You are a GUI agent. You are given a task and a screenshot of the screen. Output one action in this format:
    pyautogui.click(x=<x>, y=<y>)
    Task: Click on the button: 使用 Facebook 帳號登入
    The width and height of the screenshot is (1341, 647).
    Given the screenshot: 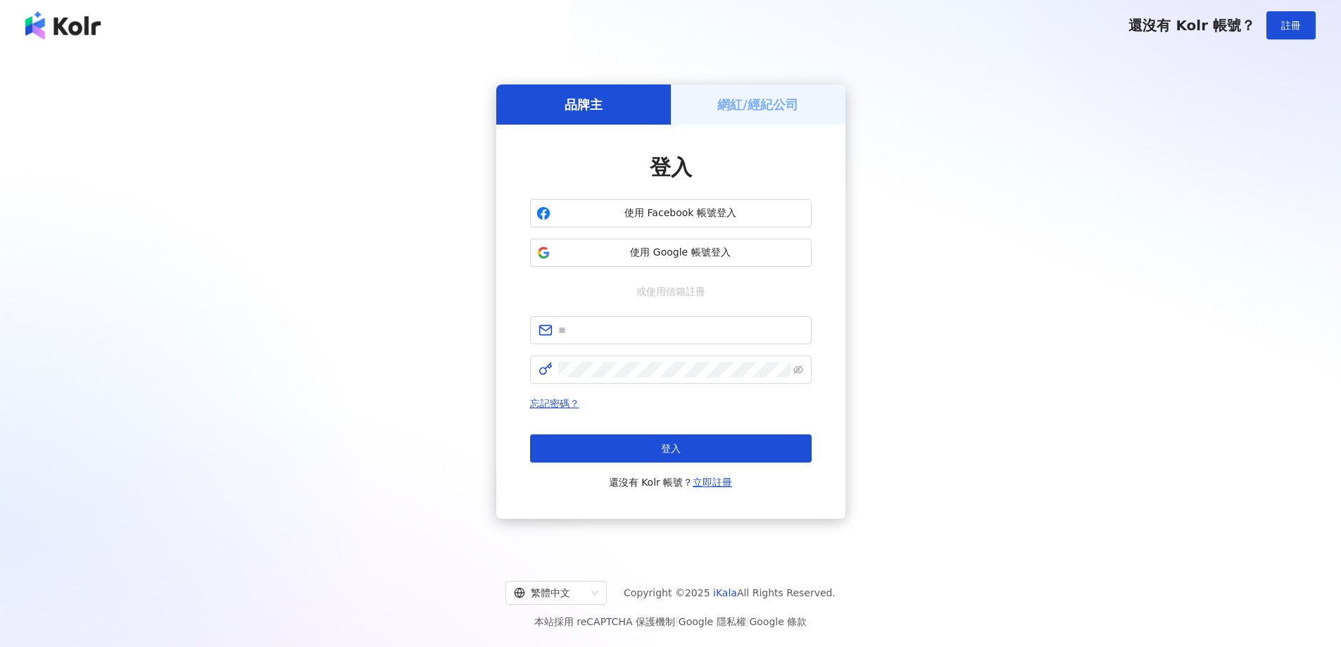 What is the action you would take?
    pyautogui.click(x=671, y=213)
    